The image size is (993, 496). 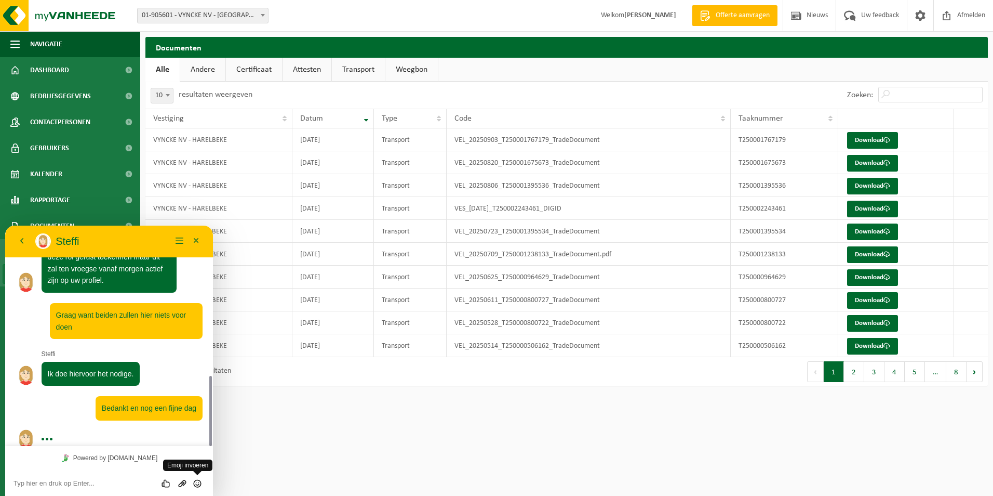 I want to click on span: Ik doe hiervoor het nodige., so click(x=86, y=148).